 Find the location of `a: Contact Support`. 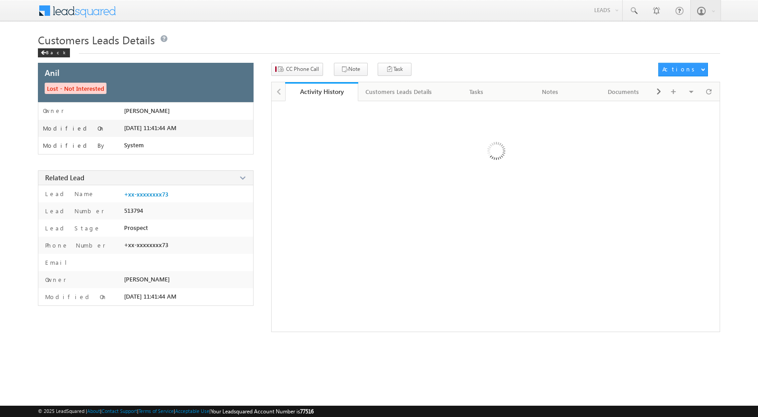

a: Contact Support is located at coordinates (119, 410).